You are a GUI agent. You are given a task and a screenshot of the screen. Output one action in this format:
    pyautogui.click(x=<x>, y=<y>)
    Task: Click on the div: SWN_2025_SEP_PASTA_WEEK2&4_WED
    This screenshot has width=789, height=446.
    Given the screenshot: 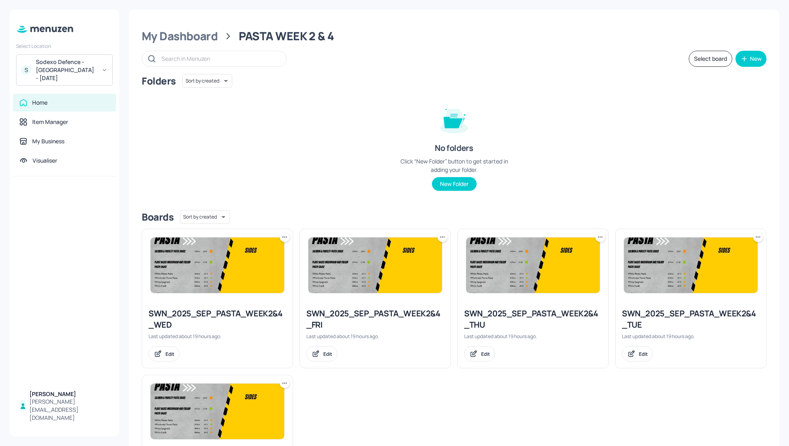 What is the action you would take?
    pyautogui.click(x=217, y=319)
    